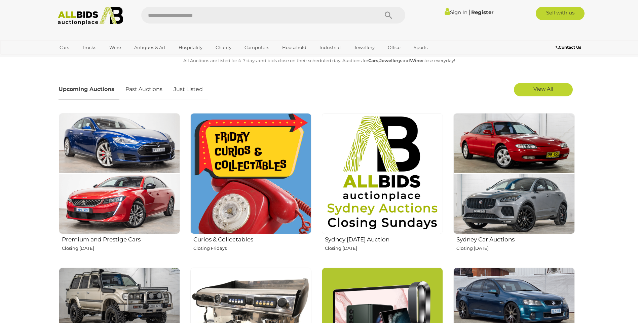 The image size is (638, 323). Describe the element at coordinates (89, 47) in the screenshot. I see `a: Trucks` at that location.